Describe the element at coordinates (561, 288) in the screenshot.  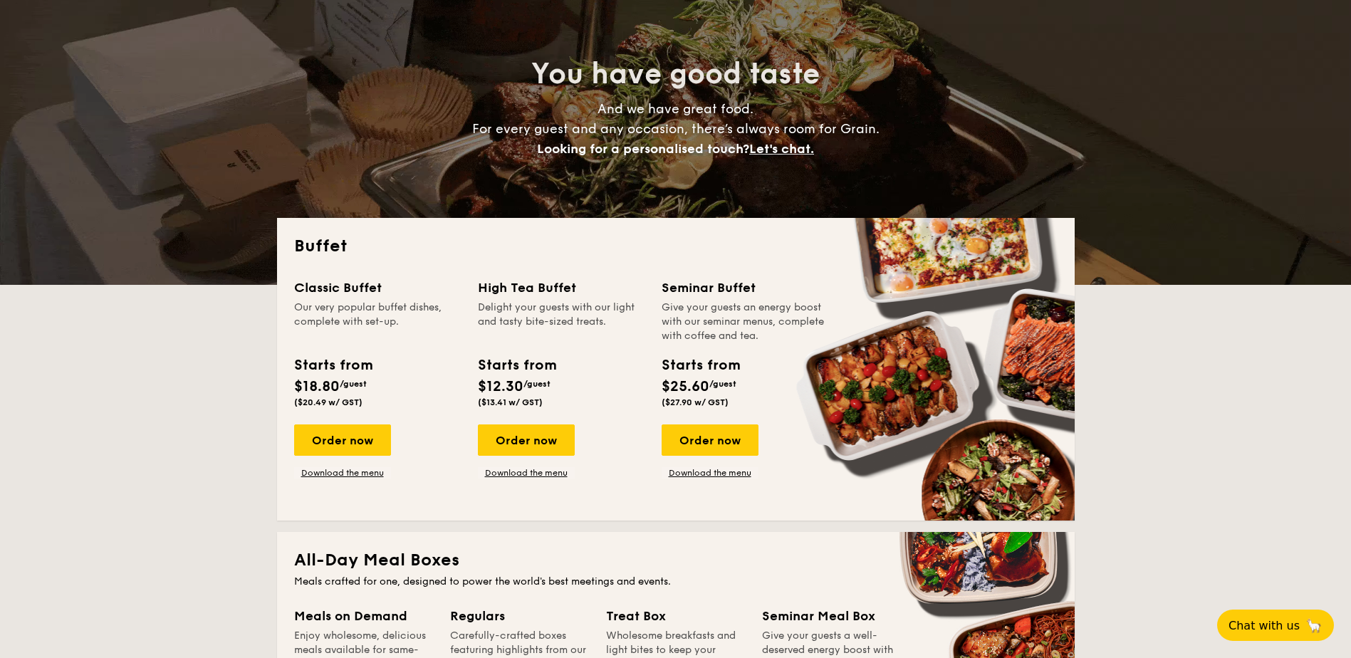
I see `div: High Tea Buffet` at that location.